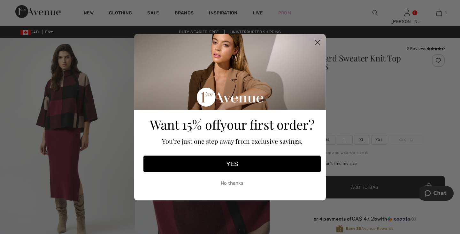 The image size is (460, 234). Describe the element at coordinates (232, 183) in the screenshot. I see `button: No thanks` at that location.